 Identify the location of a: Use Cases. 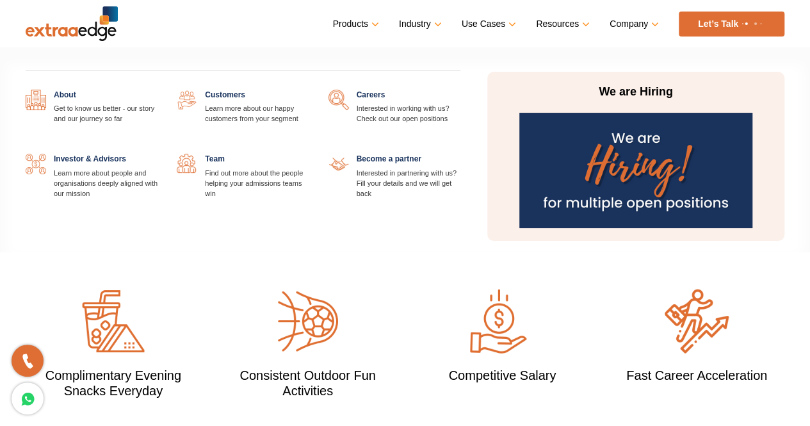
(488, 24).